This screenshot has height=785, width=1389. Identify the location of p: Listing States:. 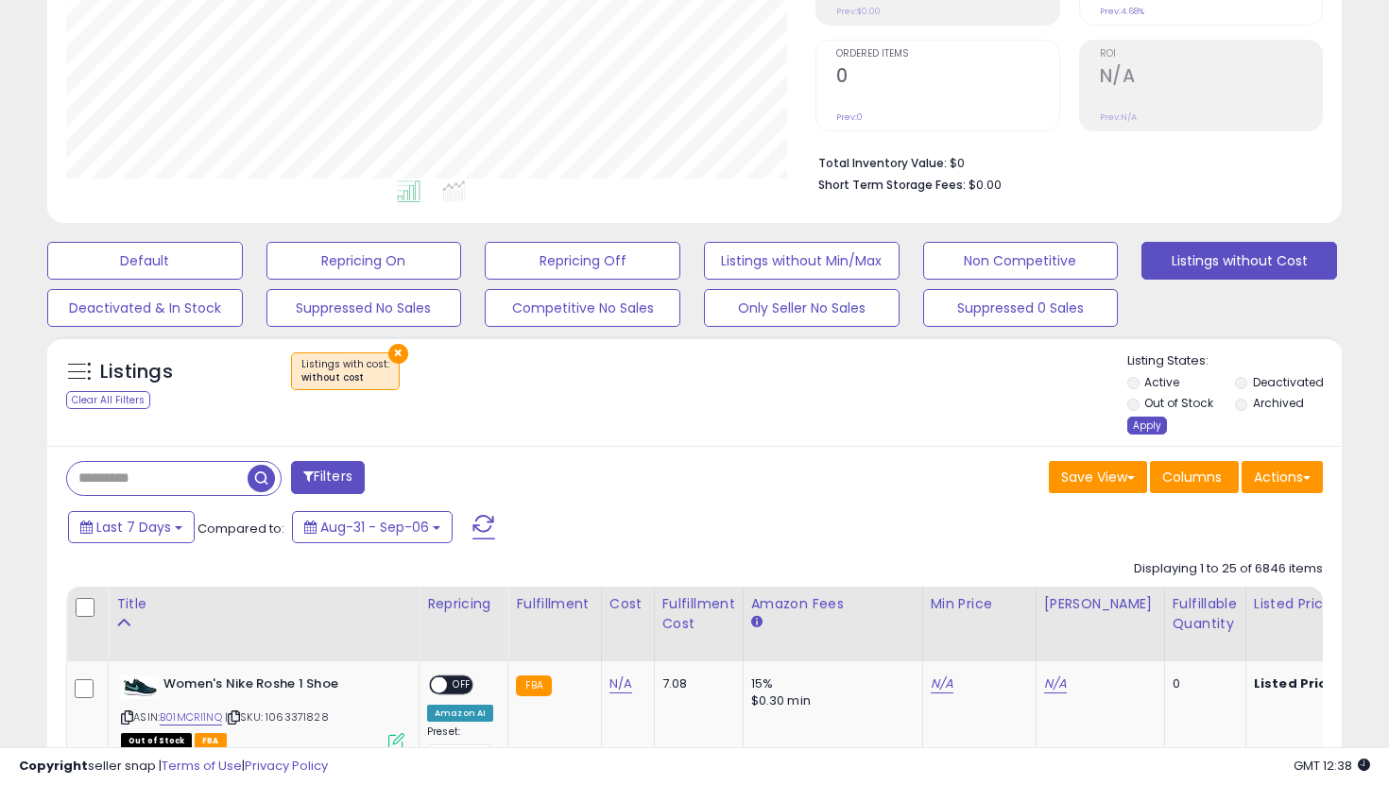
(1235, 361).